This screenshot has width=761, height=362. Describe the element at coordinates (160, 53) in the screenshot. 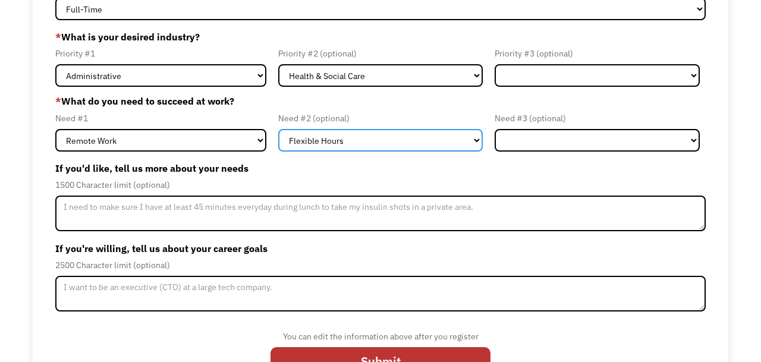

I see `div: Priority #1` at that location.